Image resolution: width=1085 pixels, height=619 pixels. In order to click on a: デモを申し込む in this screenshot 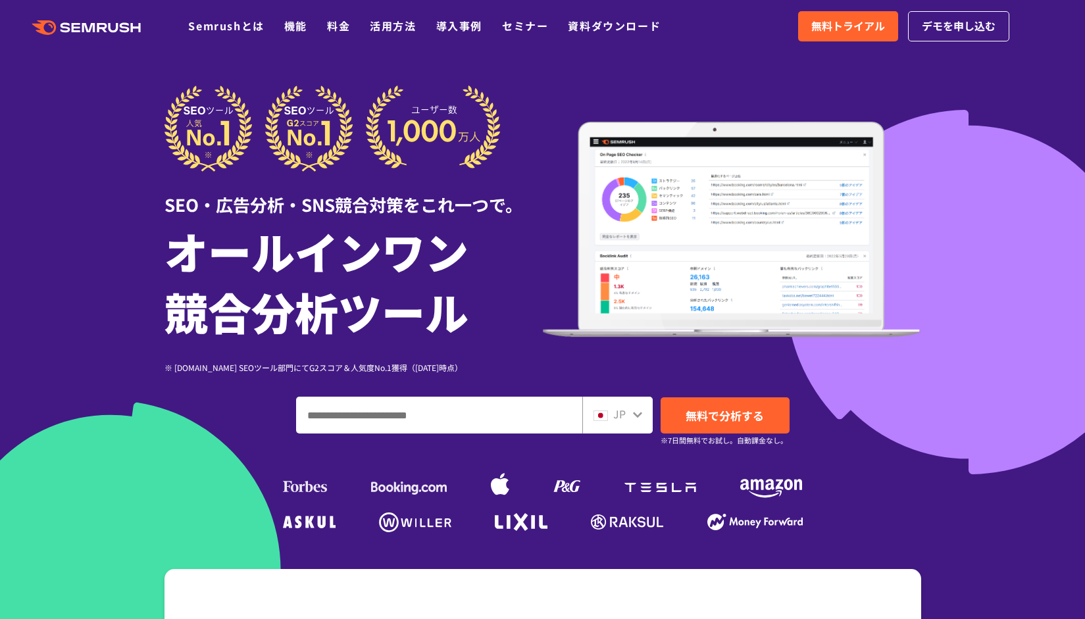, I will do `click(959, 26)`.